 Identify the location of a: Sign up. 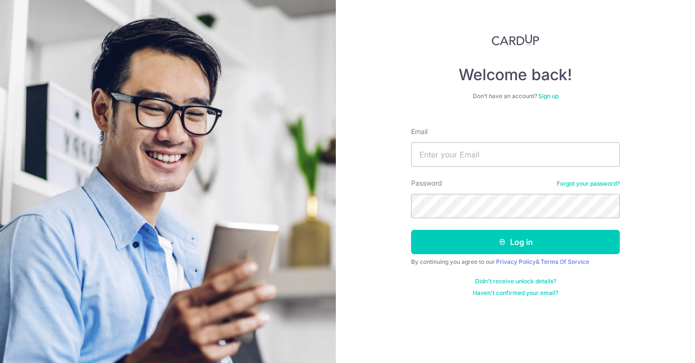
(549, 96).